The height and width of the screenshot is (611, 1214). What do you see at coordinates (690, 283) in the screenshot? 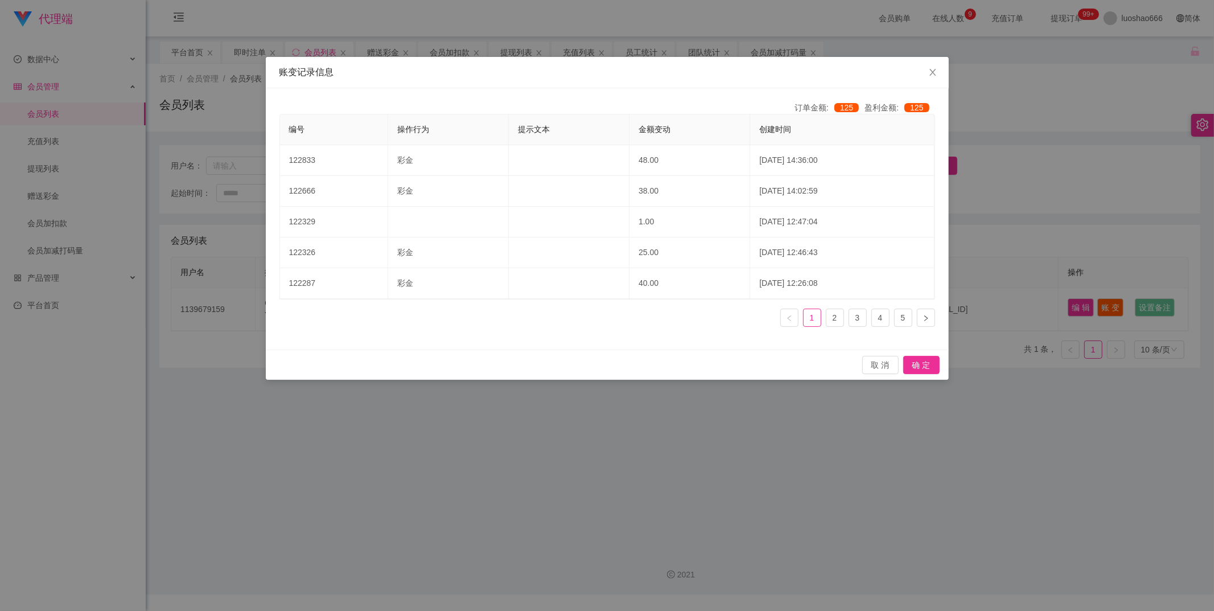
I see `td: 40.00` at bounding box center [690, 283].